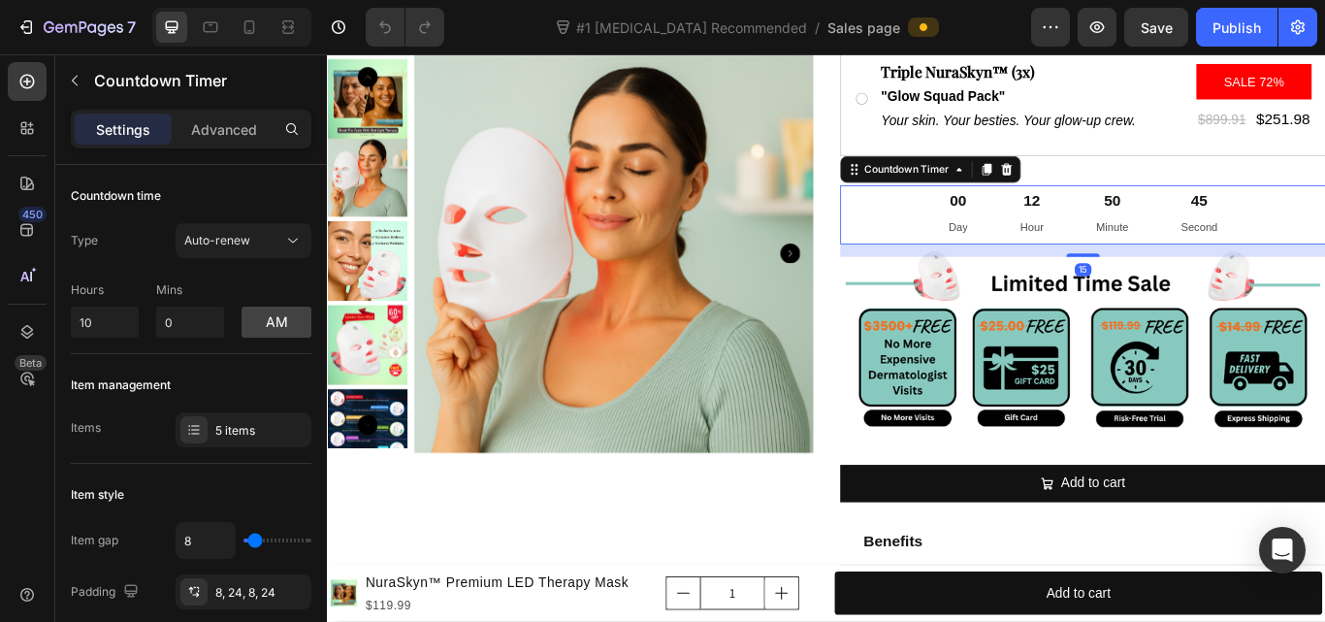 The height and width of the screenshot is (622, 1325). What do you see at coordinates (84, 241) in the screenshot?
I see `div: Type` at bounding box center [84, 241].